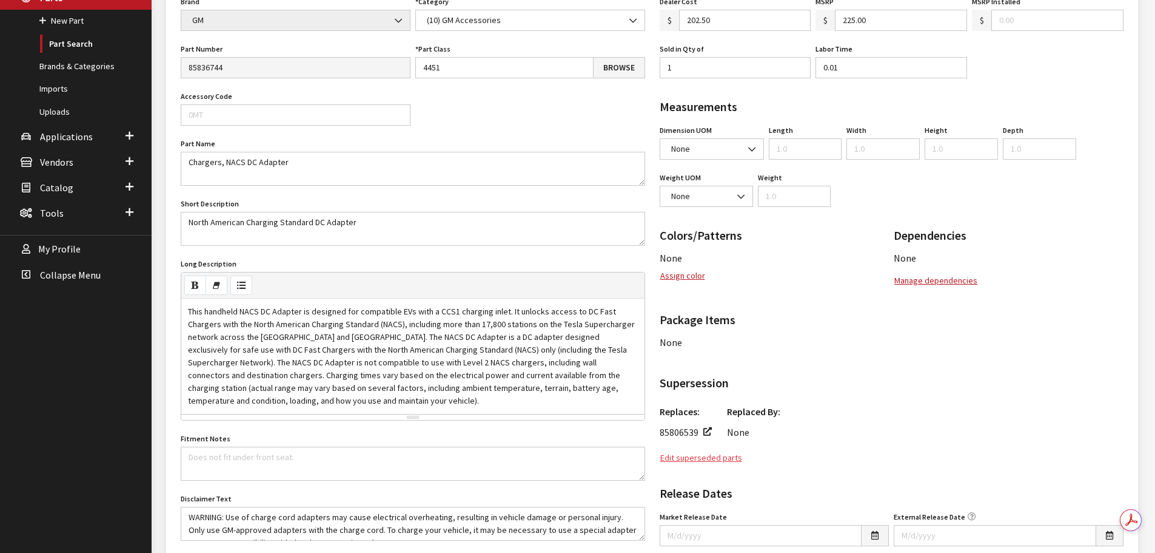 Image resolution: width=1155 pixels, height=553 pixels. I want to click on button: Bold (CTRL+B), so click(195, 285).